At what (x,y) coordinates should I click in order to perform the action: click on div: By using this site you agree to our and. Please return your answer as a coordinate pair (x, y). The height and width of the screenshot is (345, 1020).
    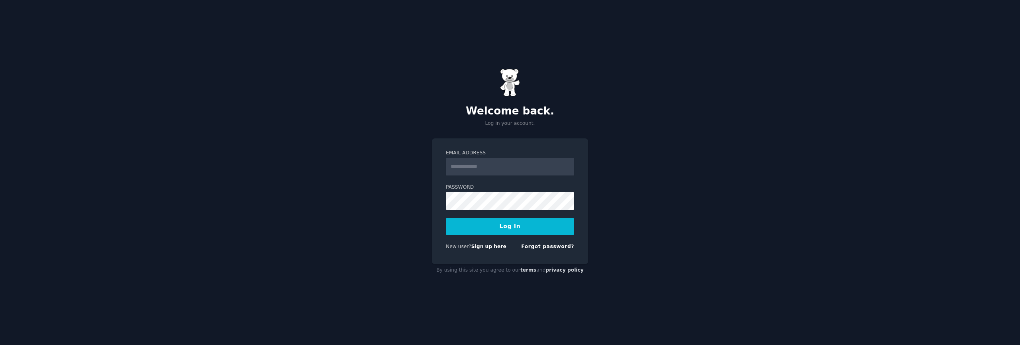
    Looking at the image, I should click on (510, 270).